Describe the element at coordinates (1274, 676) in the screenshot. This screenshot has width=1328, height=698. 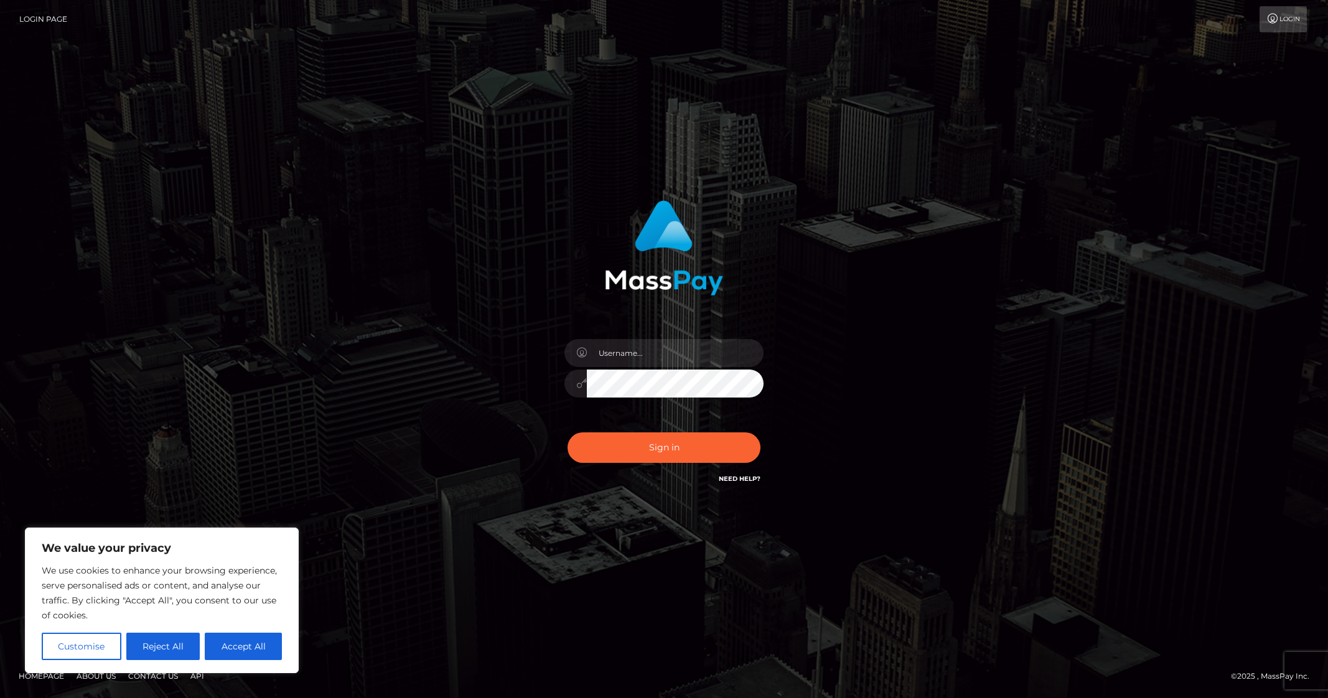
I see `div: © 2025 , MassPay Inc.` at that location.